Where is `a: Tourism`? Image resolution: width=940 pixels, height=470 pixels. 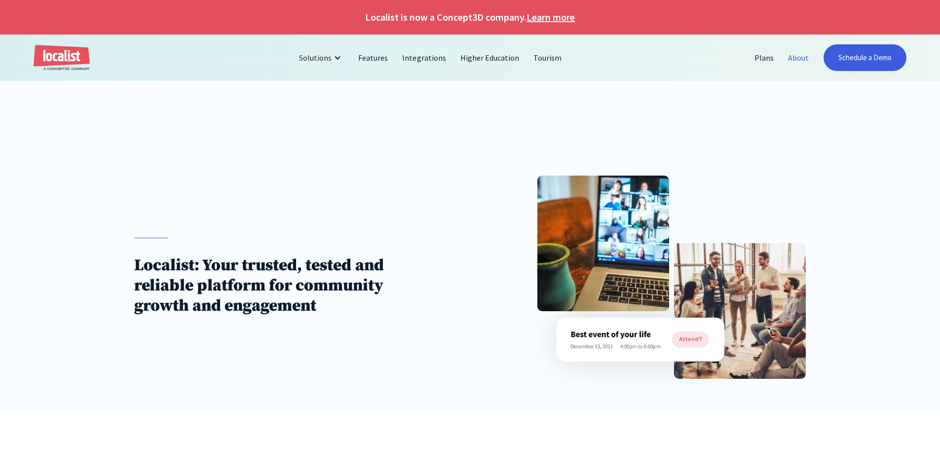
a: Tourism is located at coordinates (548, 58).